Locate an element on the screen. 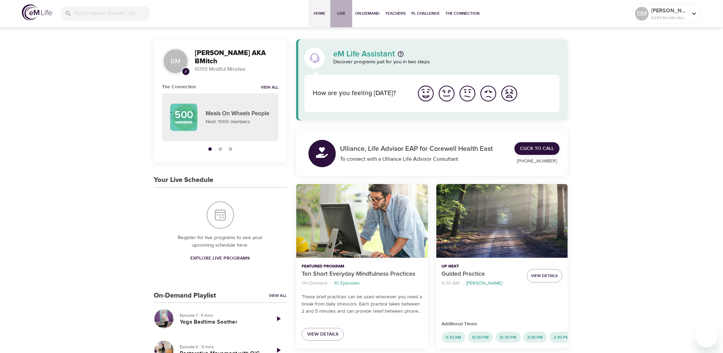  img: bad is located at coordinates (488, 93).